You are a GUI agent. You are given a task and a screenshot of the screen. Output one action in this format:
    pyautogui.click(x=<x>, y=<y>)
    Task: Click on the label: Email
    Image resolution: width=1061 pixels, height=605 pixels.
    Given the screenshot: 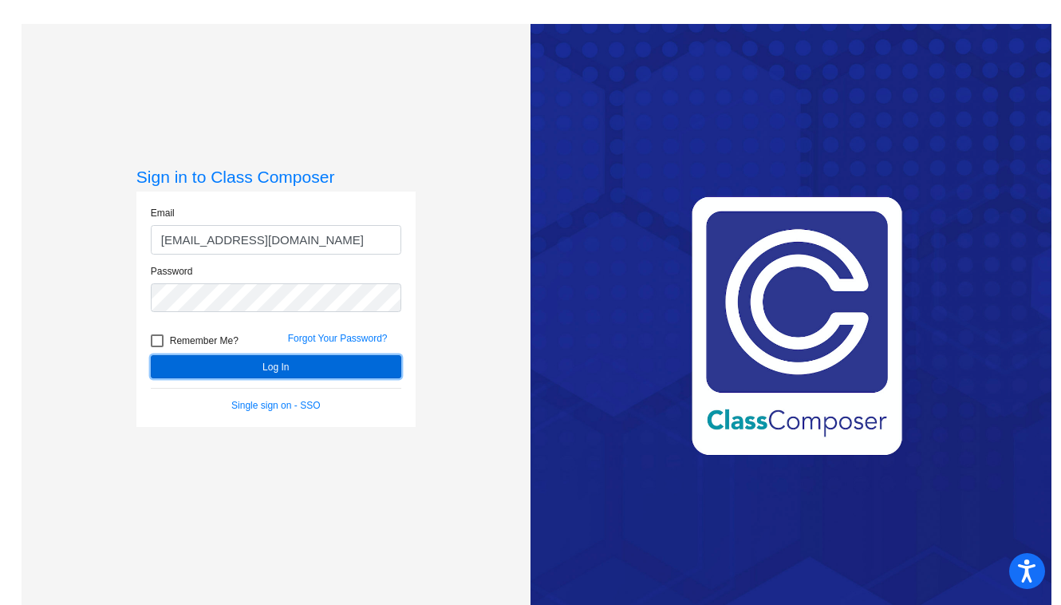 What is the action you would take?
    pyautogui.click(x=163, y=213)
    